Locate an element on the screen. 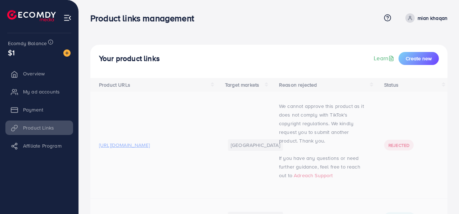  span: Create new is located at coordinates (419, 58).